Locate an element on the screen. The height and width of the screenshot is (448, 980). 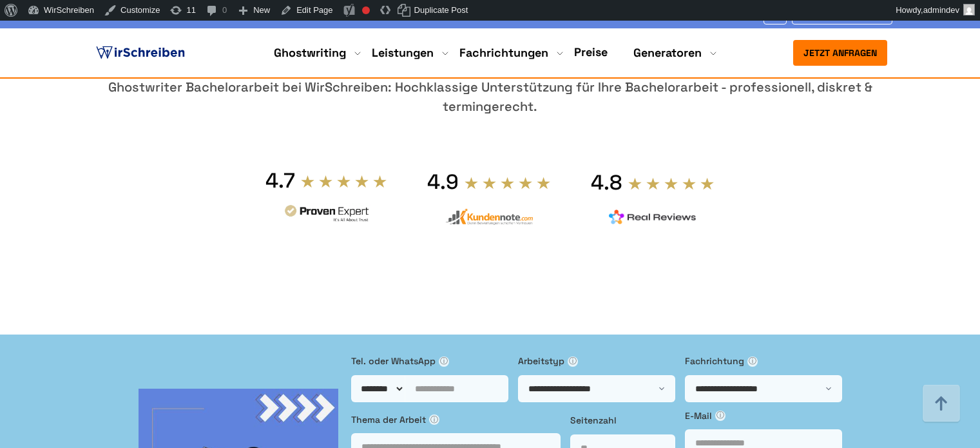
img: realreviews is located at coordinates (653, 217).